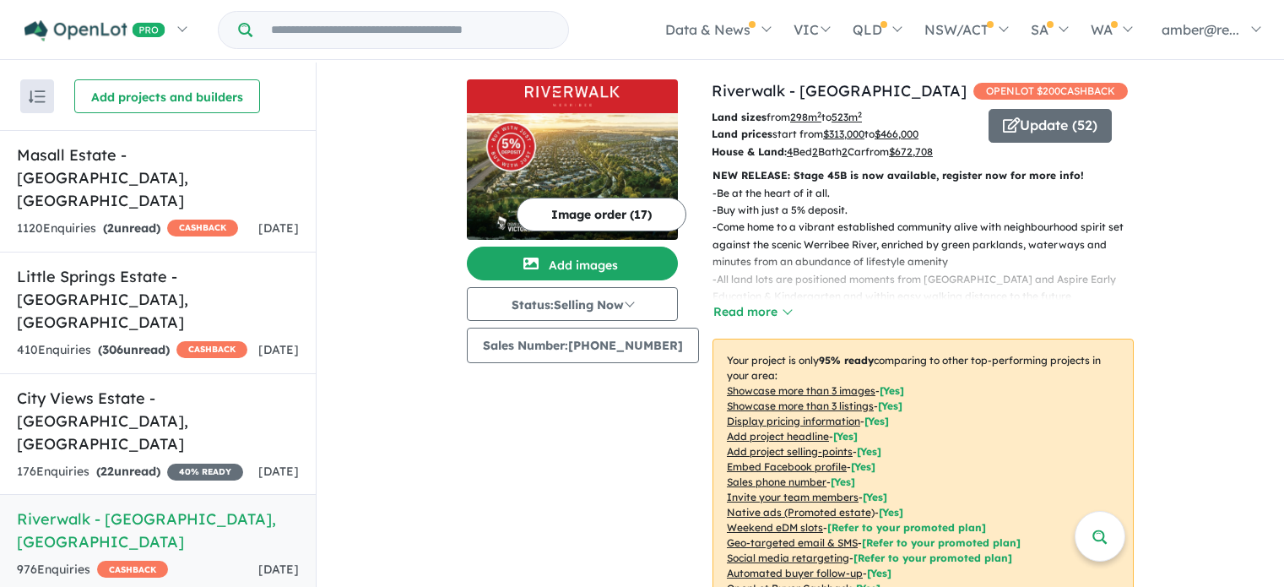 The height and width of the screenshot is (587, 1284). I want to click on button: Read more, so click(752, 312).